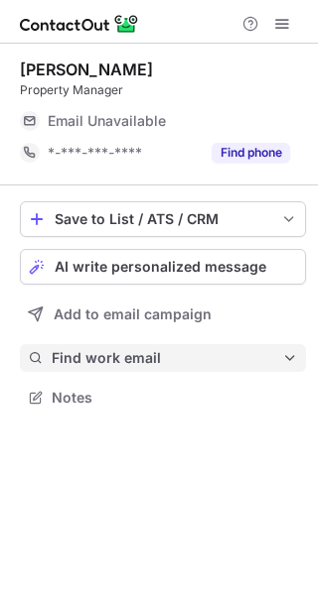 Image resolution: width=318 pixels, height=595 pixels. I want to click on button: Reveal Button, so click(250, 153).